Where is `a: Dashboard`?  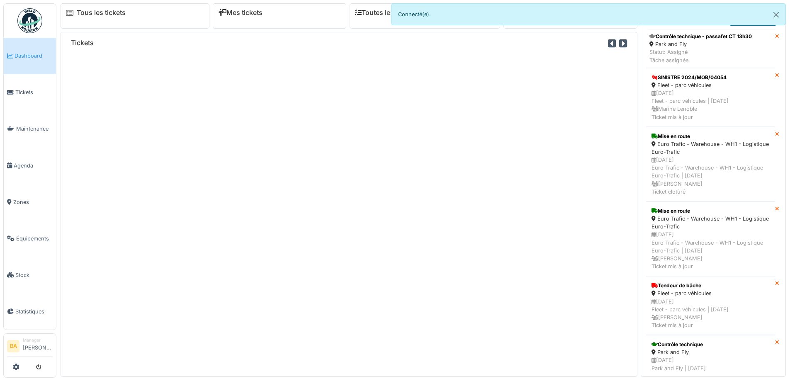 a: Dashboard is located at coordinates (30, 56).